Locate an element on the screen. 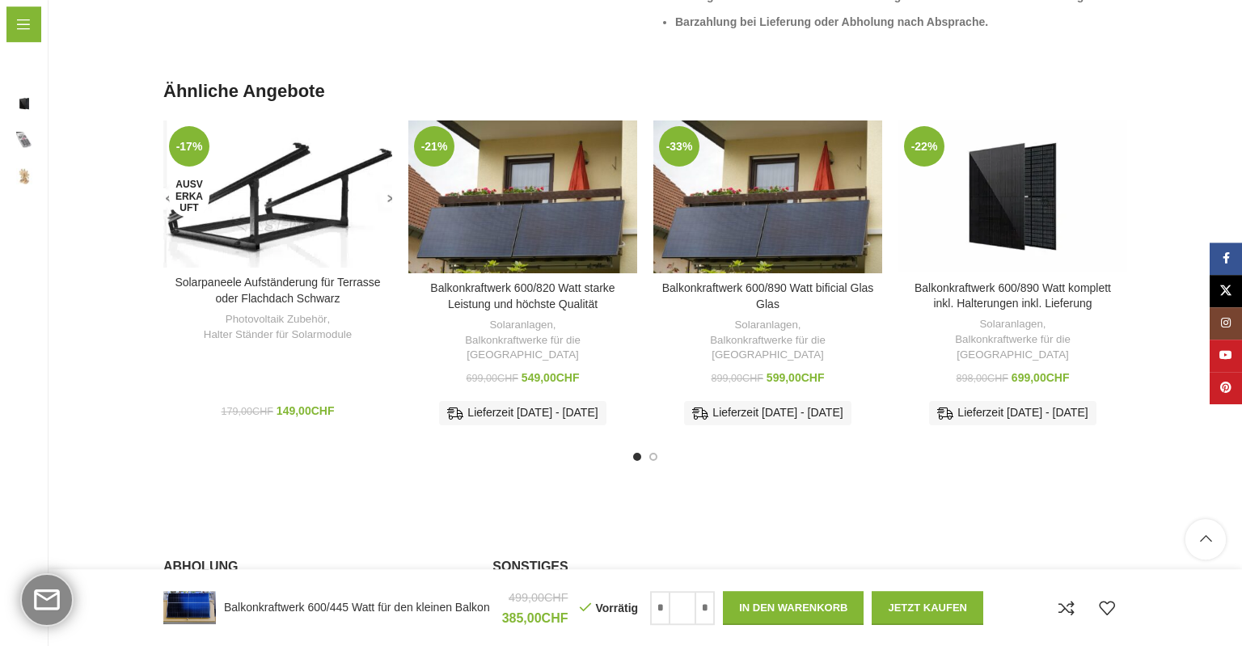 The image size is (1242, 646). img: Balkonkraftwerk 600/445 Watt für den kleinen Balkon is located at coordinates (189, 607).